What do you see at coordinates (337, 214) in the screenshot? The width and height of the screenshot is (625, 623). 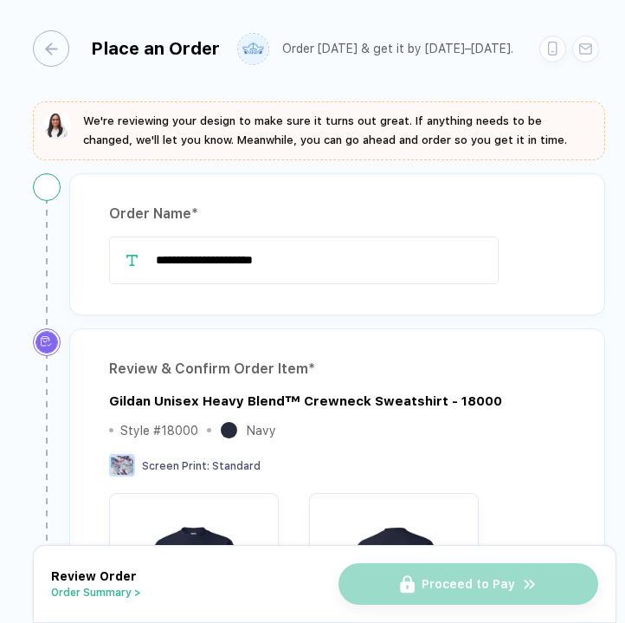 I see `div: Order Name` at bounding box center [337, 214].